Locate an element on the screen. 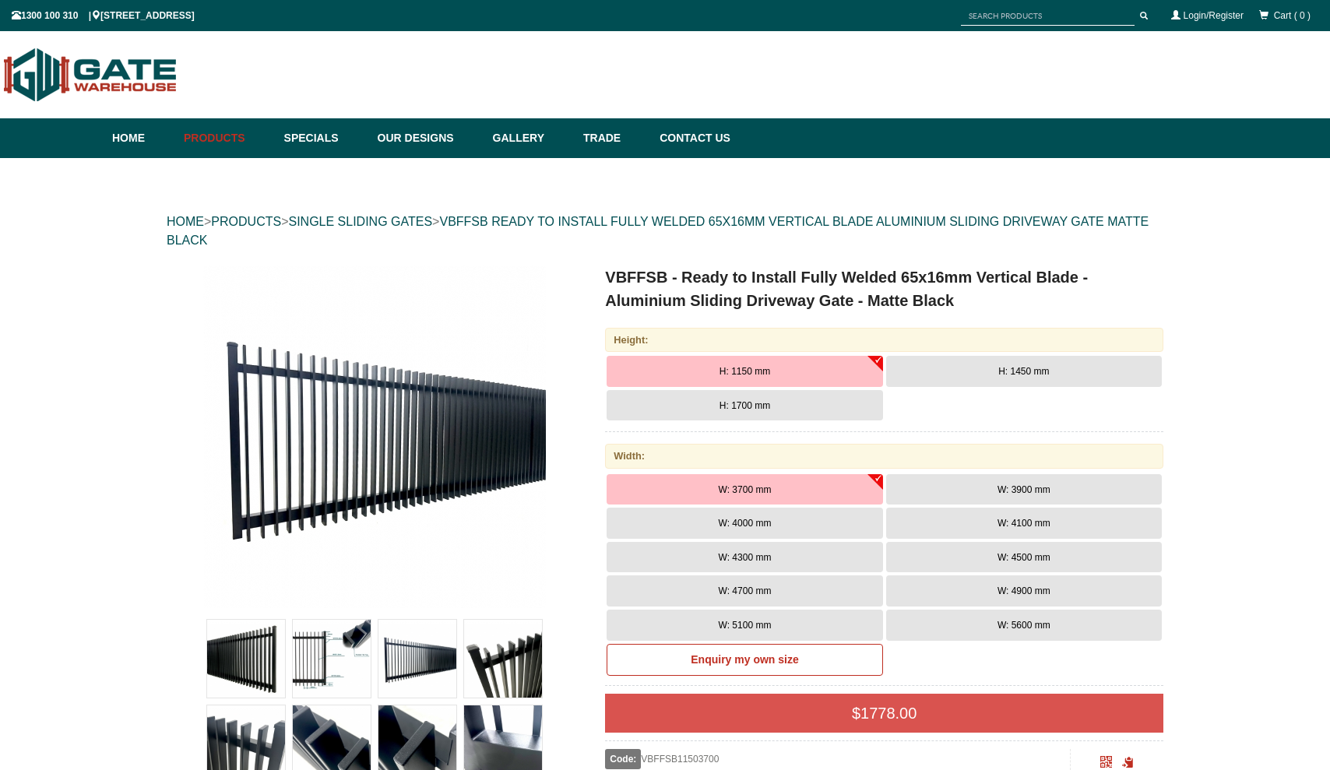 This screenshot has width=1330, height=770. span: H: 1700 mm is located at coordinates (744, 406).